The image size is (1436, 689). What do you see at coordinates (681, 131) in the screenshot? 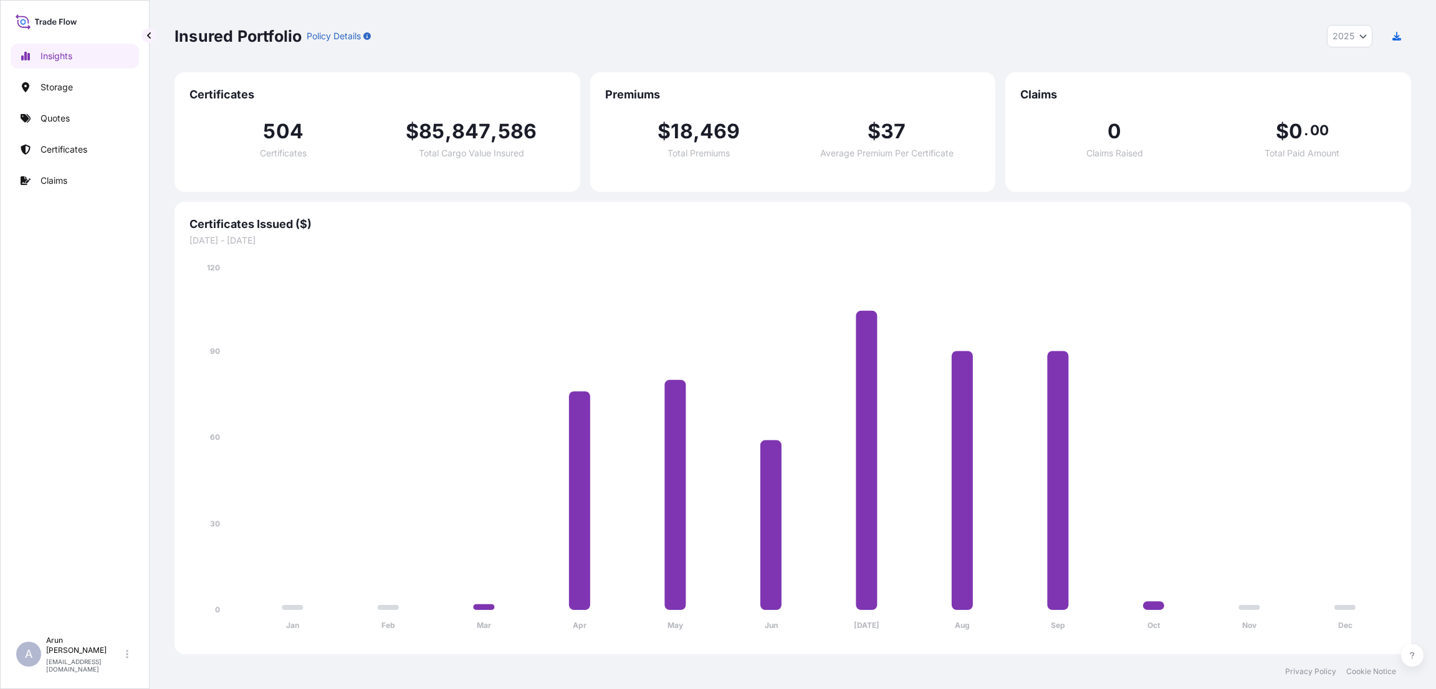
I see `span: 18` at bounding box center [681, 131].